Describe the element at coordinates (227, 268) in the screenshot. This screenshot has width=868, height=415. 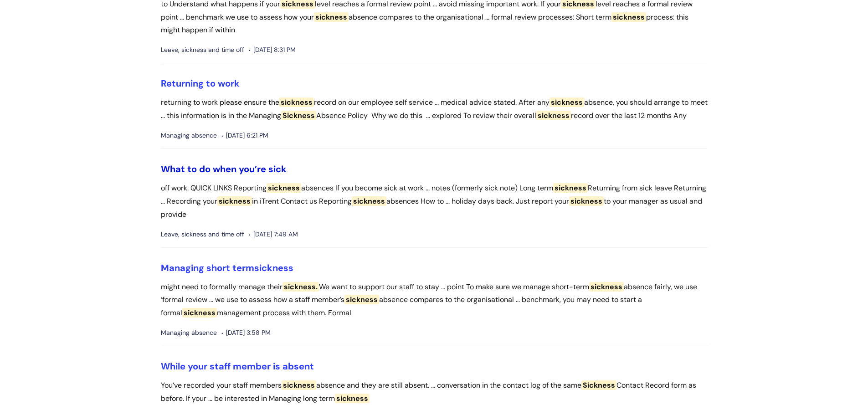
I see `a: Managing short termsickness` at that location.